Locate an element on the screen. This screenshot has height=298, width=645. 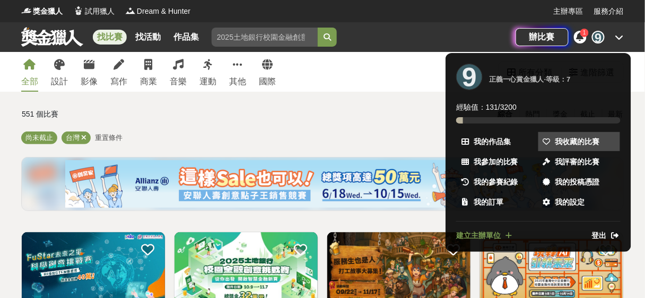
span: 我評審的比賽 is located at coordinates (578, 162).